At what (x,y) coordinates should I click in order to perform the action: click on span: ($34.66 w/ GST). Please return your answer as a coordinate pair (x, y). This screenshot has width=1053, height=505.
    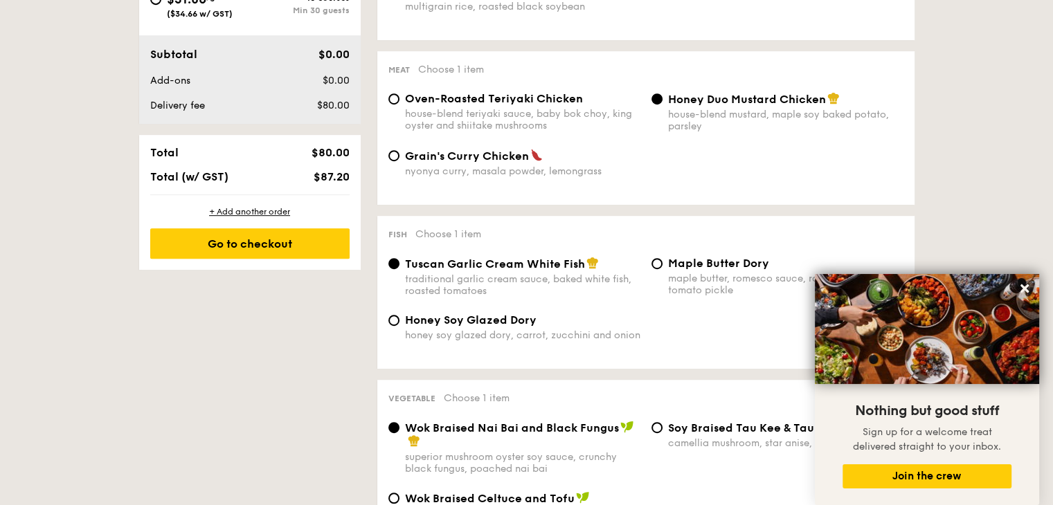
    Looking at the image, I should click on (199, 14).